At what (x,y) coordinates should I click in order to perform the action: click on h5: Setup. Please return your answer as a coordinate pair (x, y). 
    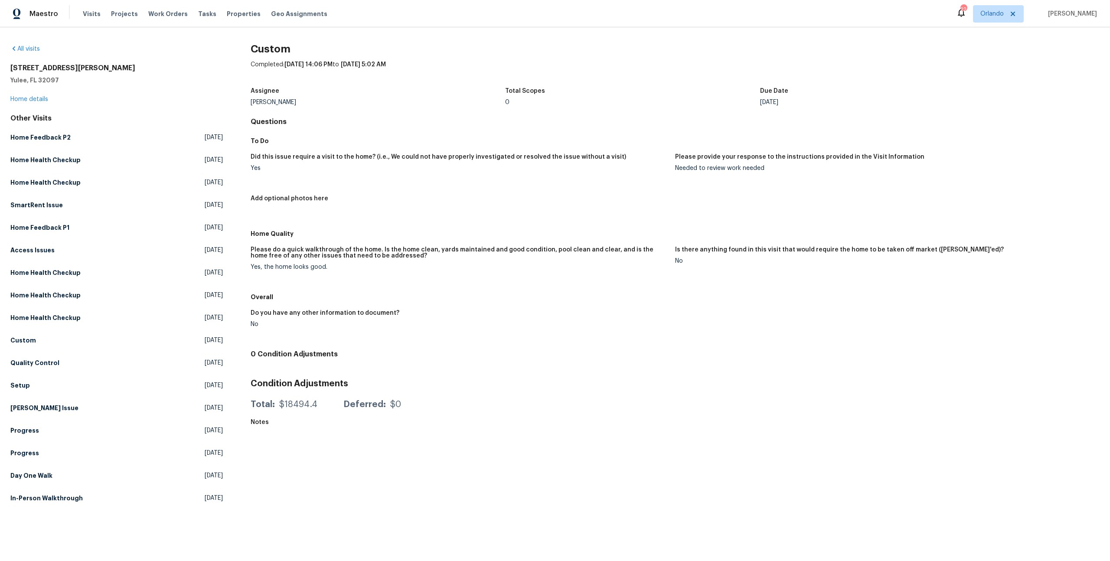
    Looking at the image, I should click on (20, 385).